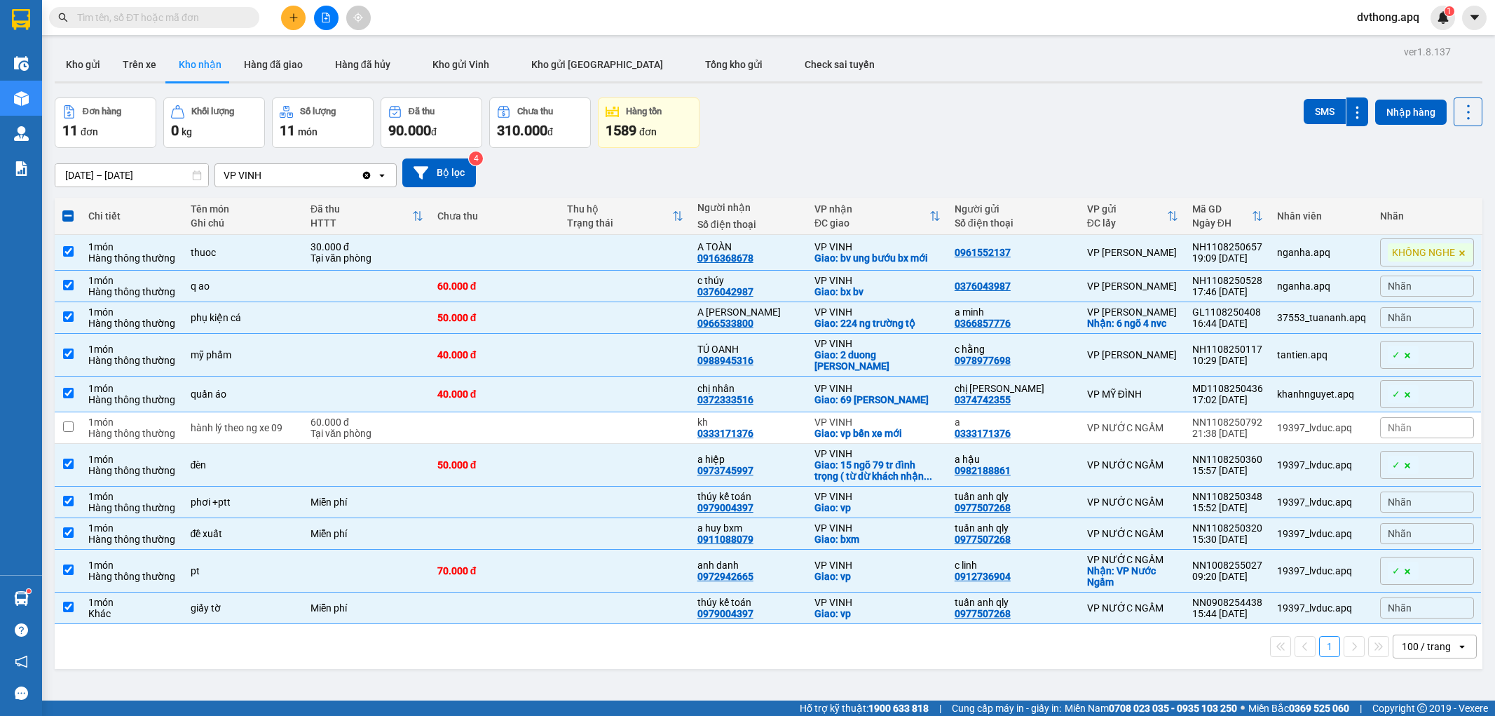 The image size is (1495, 716). I want to click on div: Nhân viên, so click(1321, 216).